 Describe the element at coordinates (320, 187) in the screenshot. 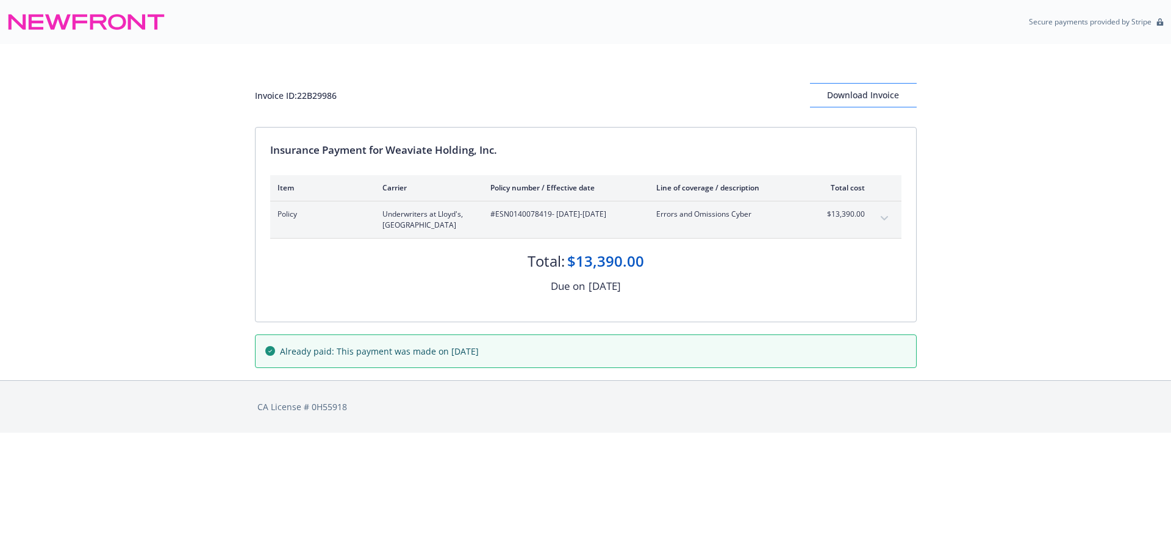

I see `div: Item` at that location.